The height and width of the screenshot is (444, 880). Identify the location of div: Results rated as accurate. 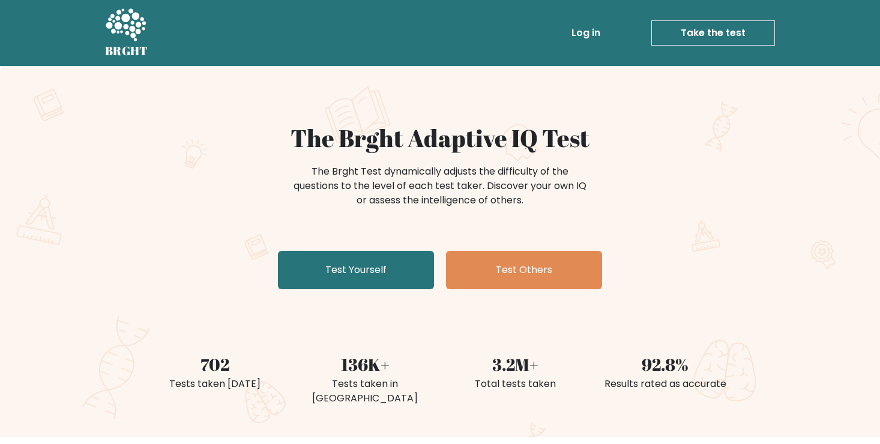
(665, 384).